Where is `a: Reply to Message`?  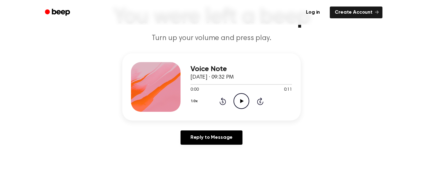 a: Reply to Message is located at coordinates (212, 137).